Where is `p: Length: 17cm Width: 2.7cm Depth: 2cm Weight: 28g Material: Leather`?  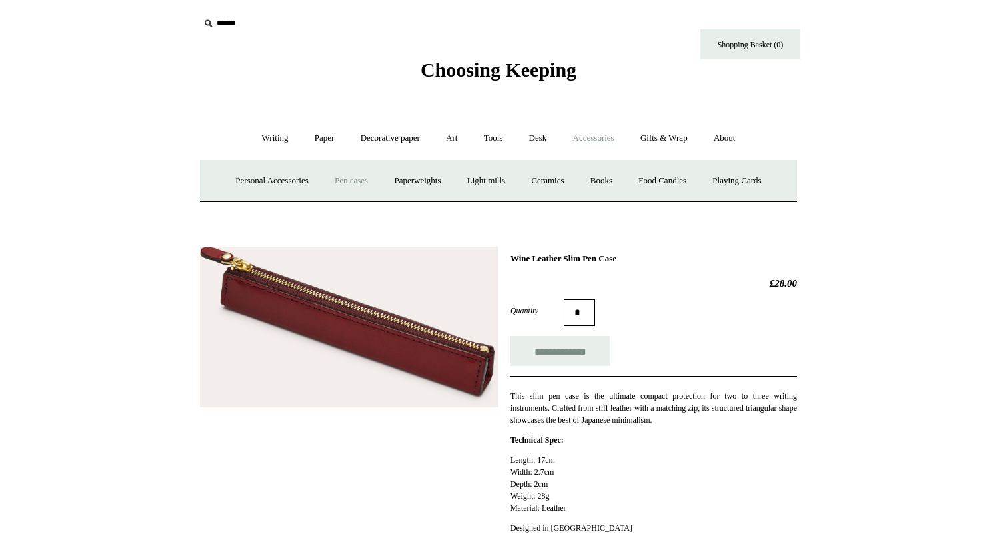 p: Length: 17cm Width: 2.7cm Depth: 2cm Weight: 28g Material: Leather is located at coordinates (654, 484).